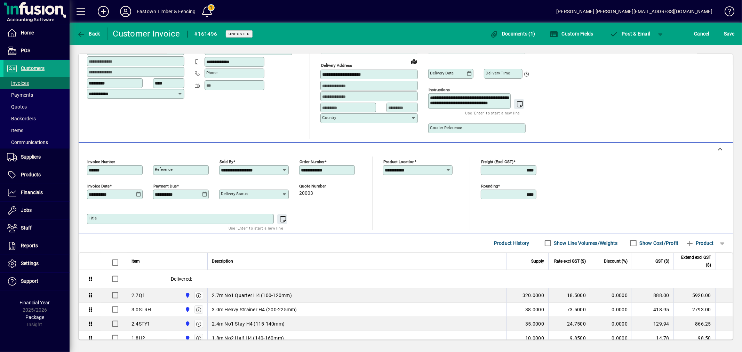 The image size is (742, 352). What do you see at coordinates (37, 33) in the screenshot?
I see `a: Home` at bounding box center [37, 33].